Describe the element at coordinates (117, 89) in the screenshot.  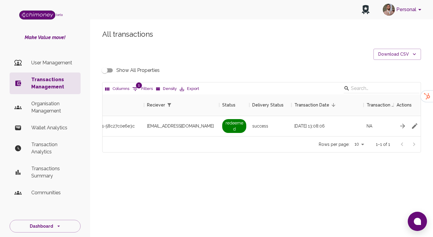
I see `button: Select columns` at that location.